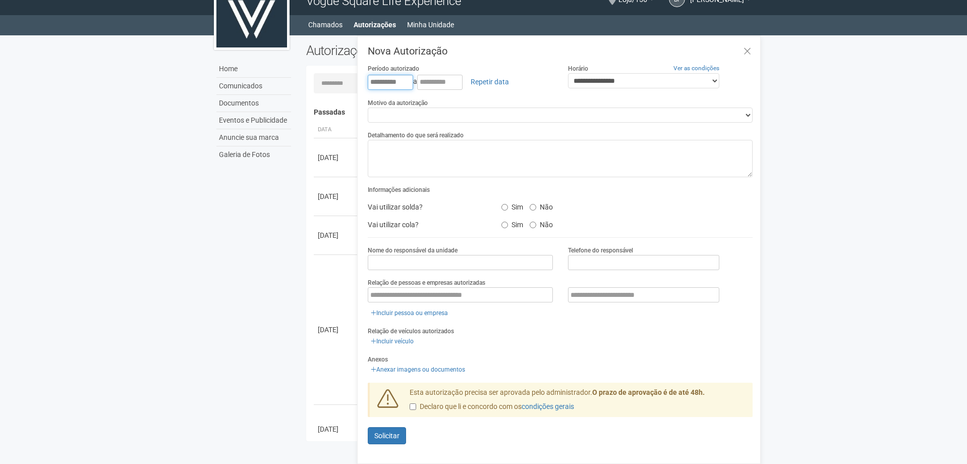 The height and width of the screenshot is (464, 967). Describe the element at coordinates (254, 69) in the screenshot. I see `a: Home` at that location.